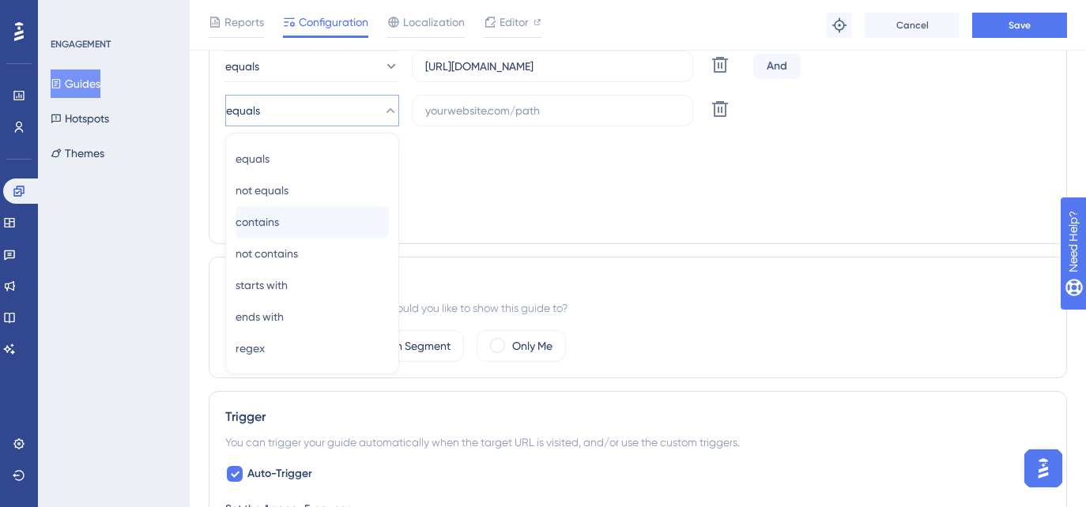 The width and height of the screenshot is (1086, 507). Describe the element at coordinates (532, 346) in the screenshot. I see `label: Only Me` at that location.